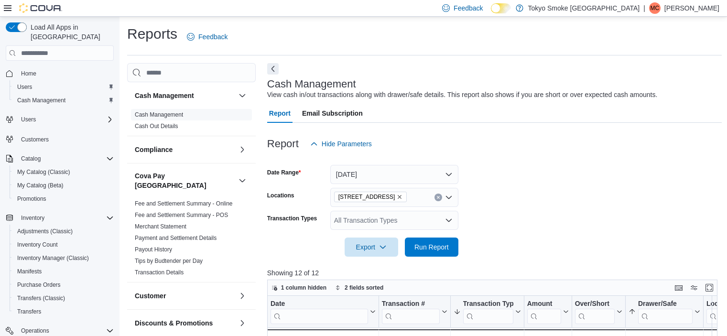 The image size is (727, 336). Describe the element at coordinates (152, 34) in the screenshot. I see `h1: Reports` at that location.